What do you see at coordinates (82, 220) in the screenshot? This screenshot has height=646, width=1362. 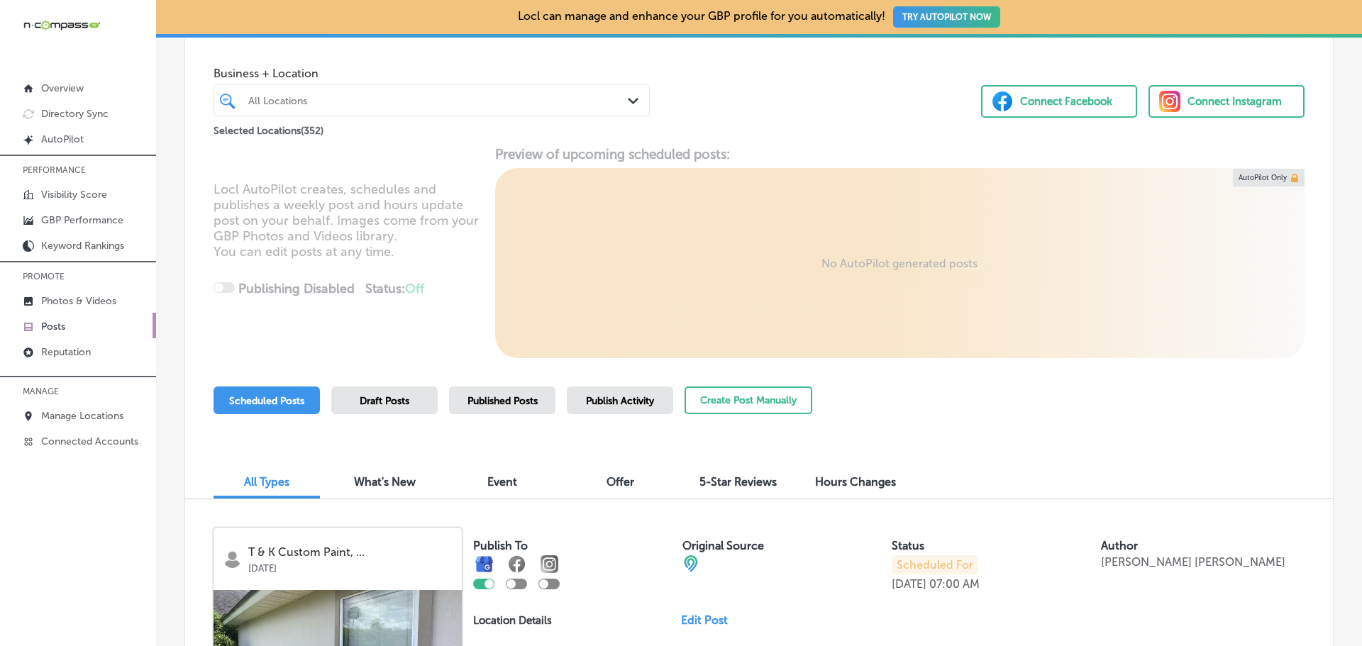 I see `p: GBP Performance` at bounding box center [82, 220].